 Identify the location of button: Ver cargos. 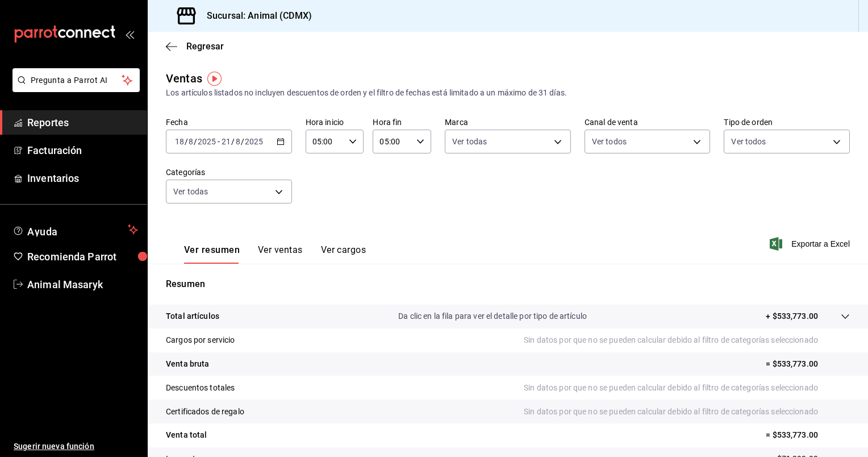
(344, 254).